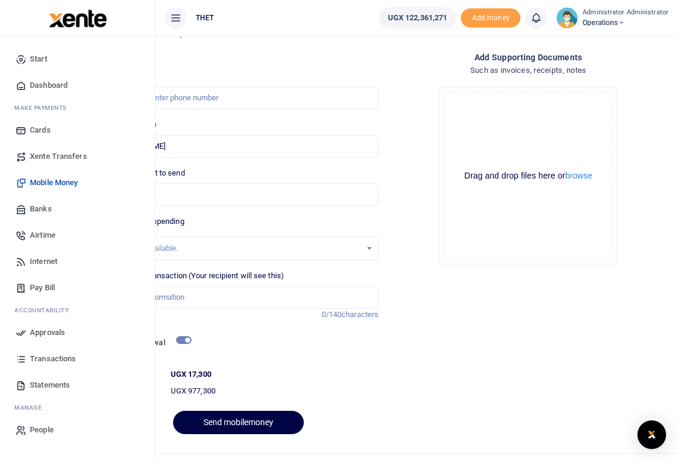  Describe the element at coordinates (528, 57) in the screenshot. I see `h4: Add supporting Documents` at that location.